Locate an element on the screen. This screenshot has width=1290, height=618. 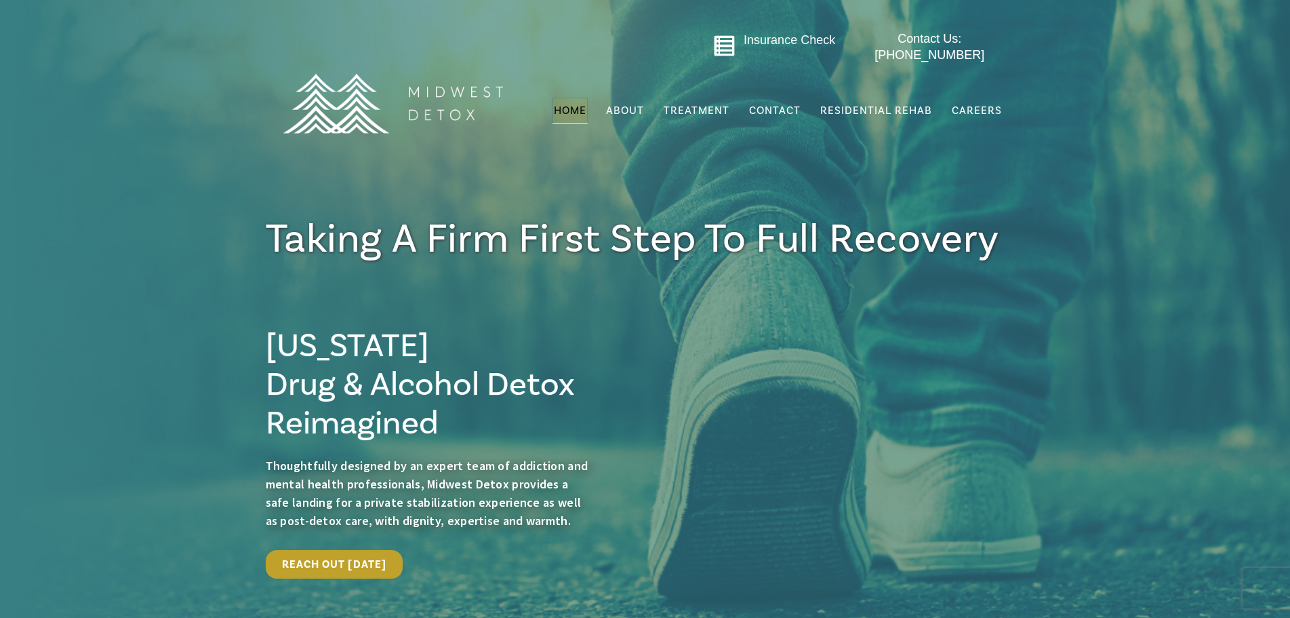
a: Contact is located at coordinates (775, 111).